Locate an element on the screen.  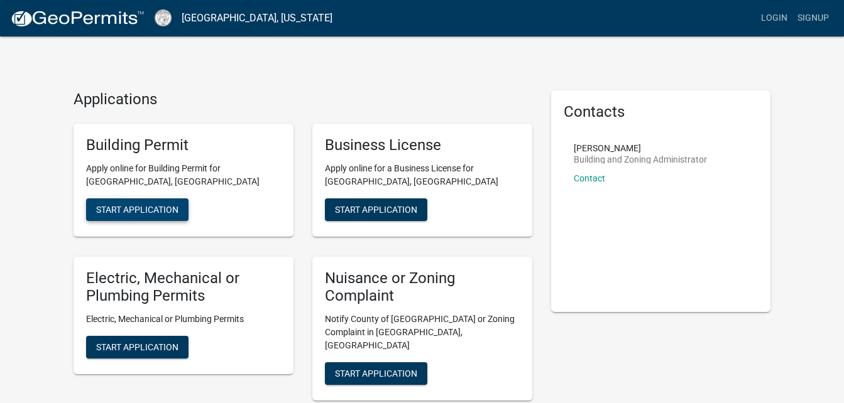
h5: Contacts is located at coordinates (661, 112).